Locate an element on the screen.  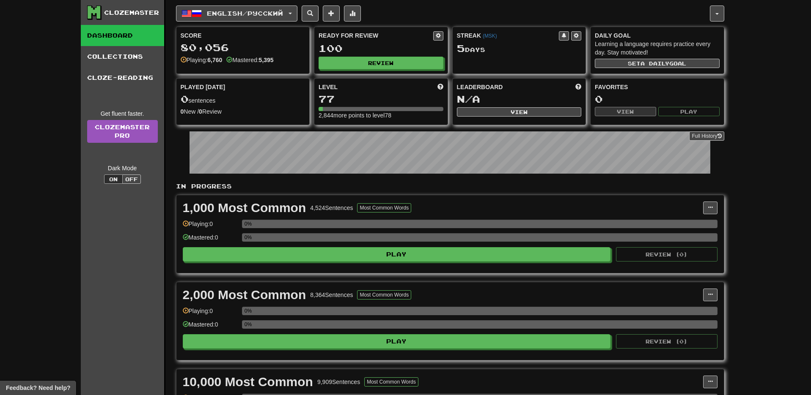
div: 8,364 Sentences is located at coordinates (331, 295).